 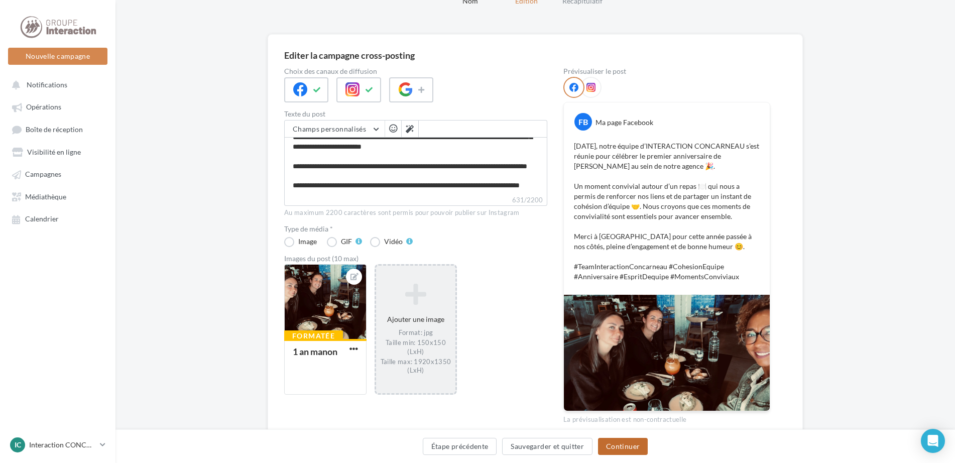 What do you see at coordinates (58, 129) in the screenshot?
I see `a: Boîte de réception` at bounding box center [58, 129].